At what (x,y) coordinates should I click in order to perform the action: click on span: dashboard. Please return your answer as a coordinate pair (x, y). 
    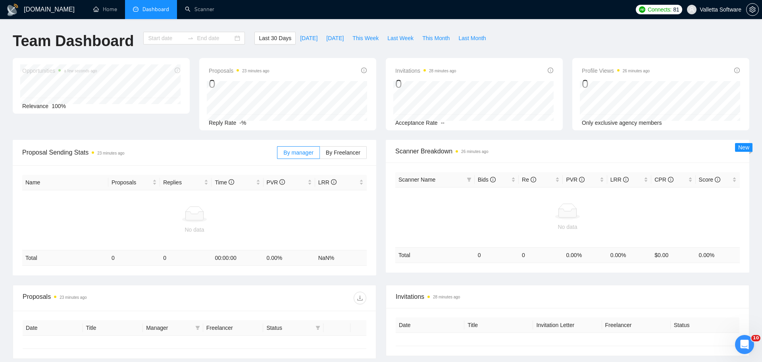
    Looking at the image, I should click on (136, 9).